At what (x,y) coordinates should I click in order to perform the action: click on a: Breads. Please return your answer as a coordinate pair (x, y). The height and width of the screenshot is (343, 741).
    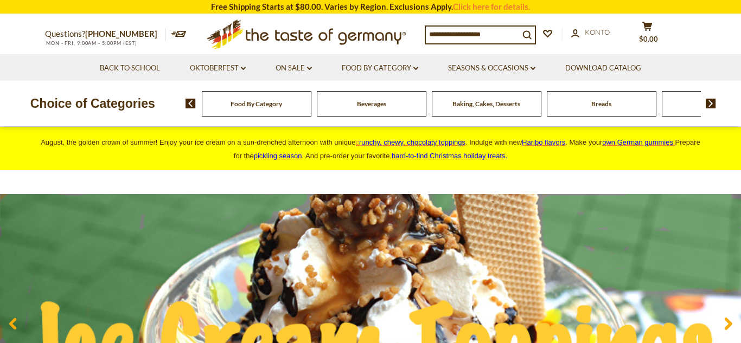
    Looking at the image, I should click on (601, 104).